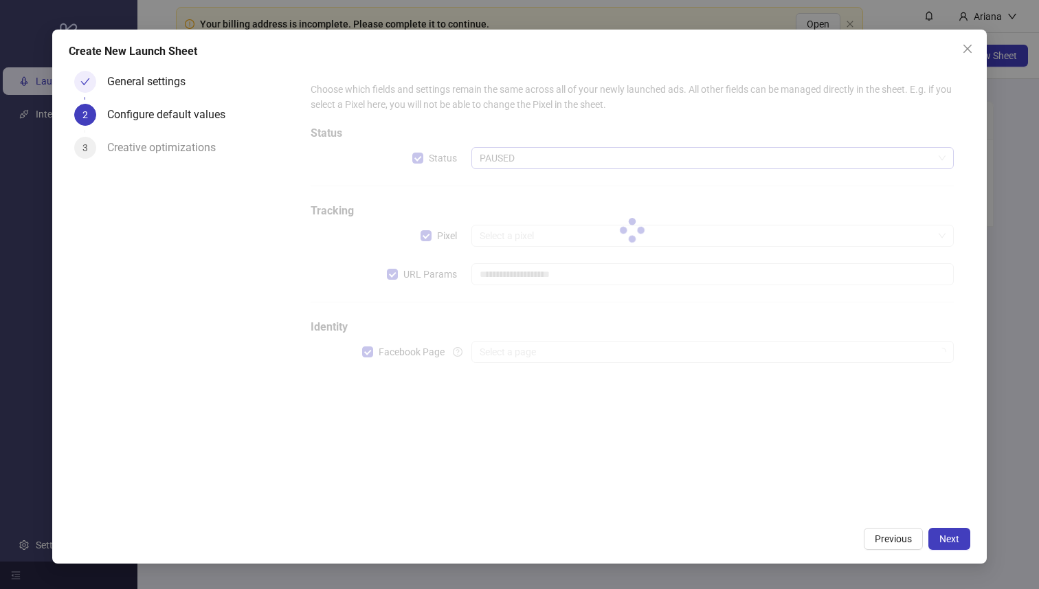  What do you see at coordinates (85, 115) in the screenshot?
I see `span: 2` at bounding box center [85, 115].